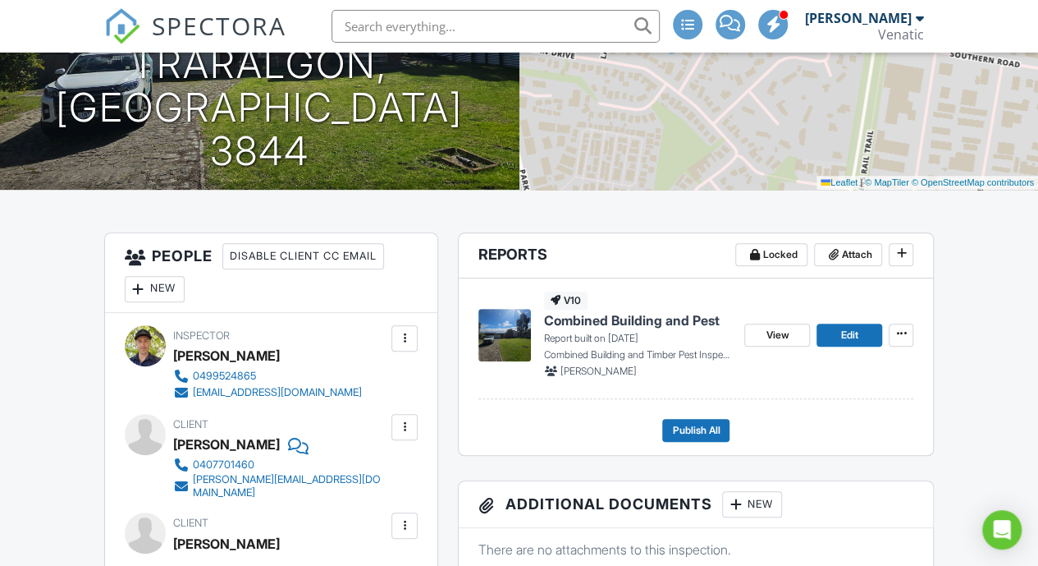 This screenshot has width=1038, height=566. I want to click on h3: People, so click(272, 273).